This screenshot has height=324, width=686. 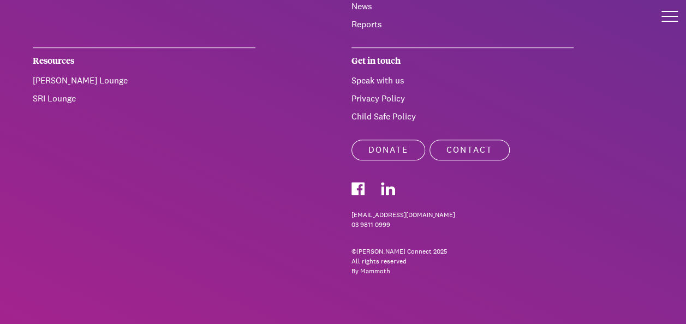 What do you see at coordinates (470, 150) in the screenshot?
I see `a: Contact` at bounding box center [470, 150].